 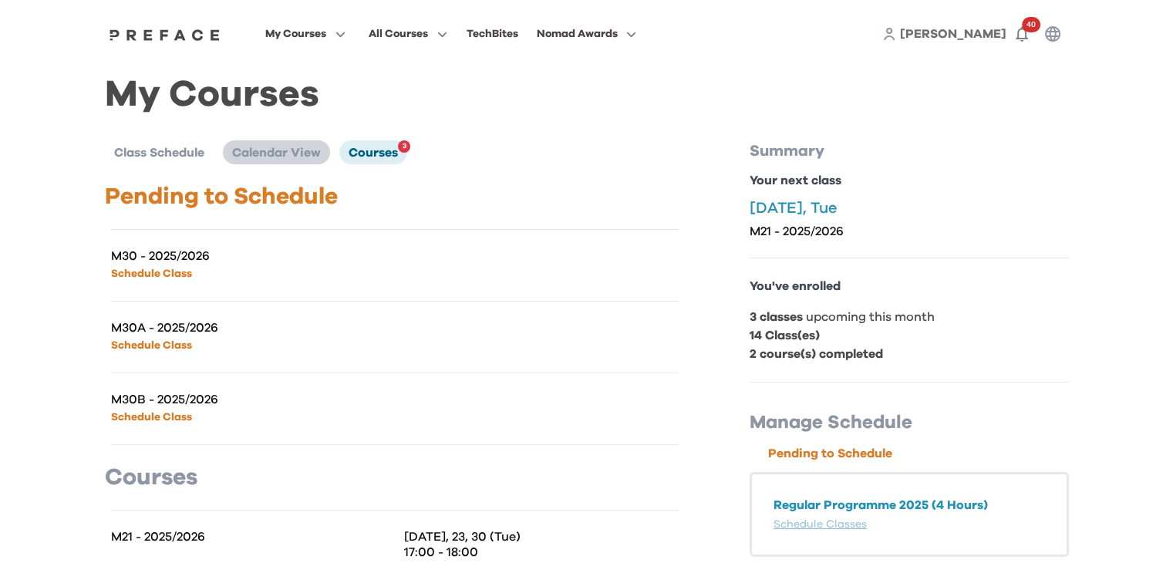 What do you see at coordinates (165, 34) in the screenshot?
I see `a: Preface Logo` at bounding box center [165, 34].